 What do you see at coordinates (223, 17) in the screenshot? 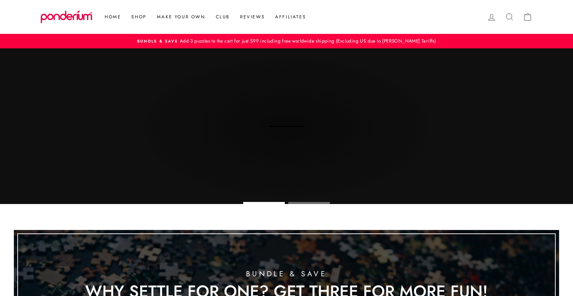
I see `a: Club` at bounding box center [223, 17].